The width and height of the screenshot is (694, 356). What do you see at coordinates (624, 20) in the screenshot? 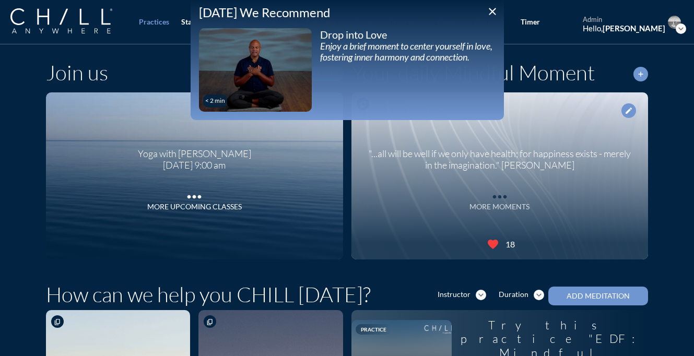
I see `div: admin` at bounding box center [624, 20].